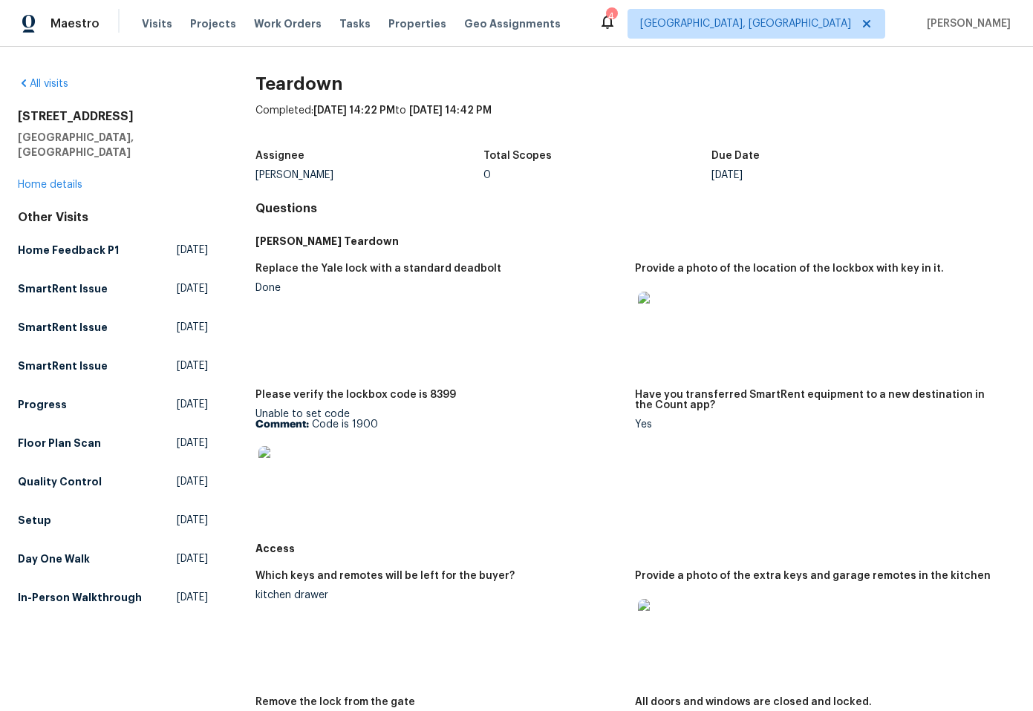 The width and height of the screenshot is (1033, 711). I want to click on h5: Have you transferred SmartRent equipment to a new destination in the Count app?, so click(819, 400).